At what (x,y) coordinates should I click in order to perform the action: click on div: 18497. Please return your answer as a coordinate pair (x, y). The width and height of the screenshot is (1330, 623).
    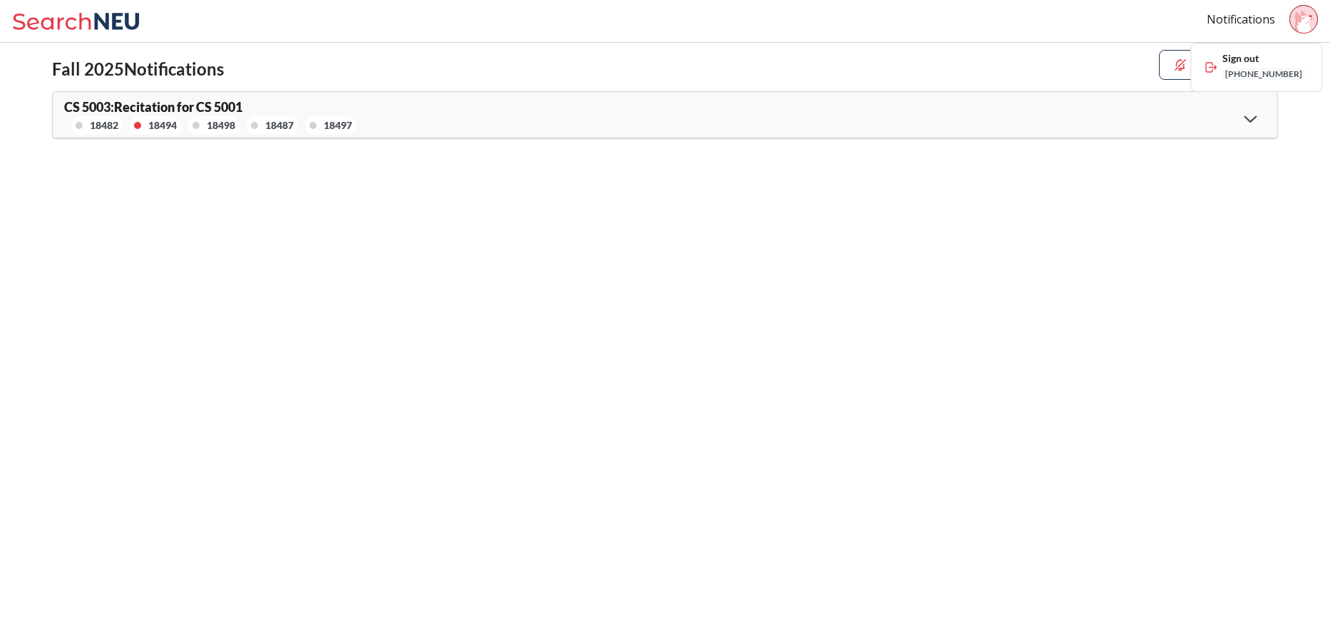
    Looking at the image, I should click on (338, 125).